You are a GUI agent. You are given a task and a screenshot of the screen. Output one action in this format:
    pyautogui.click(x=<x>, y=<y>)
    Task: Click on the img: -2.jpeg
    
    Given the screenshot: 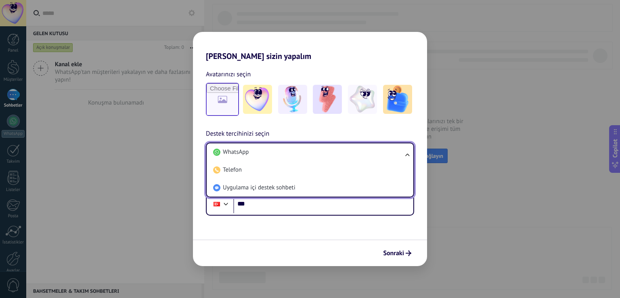 What is the action you would take?
    pyautogui.click(x=293, y=99)
    